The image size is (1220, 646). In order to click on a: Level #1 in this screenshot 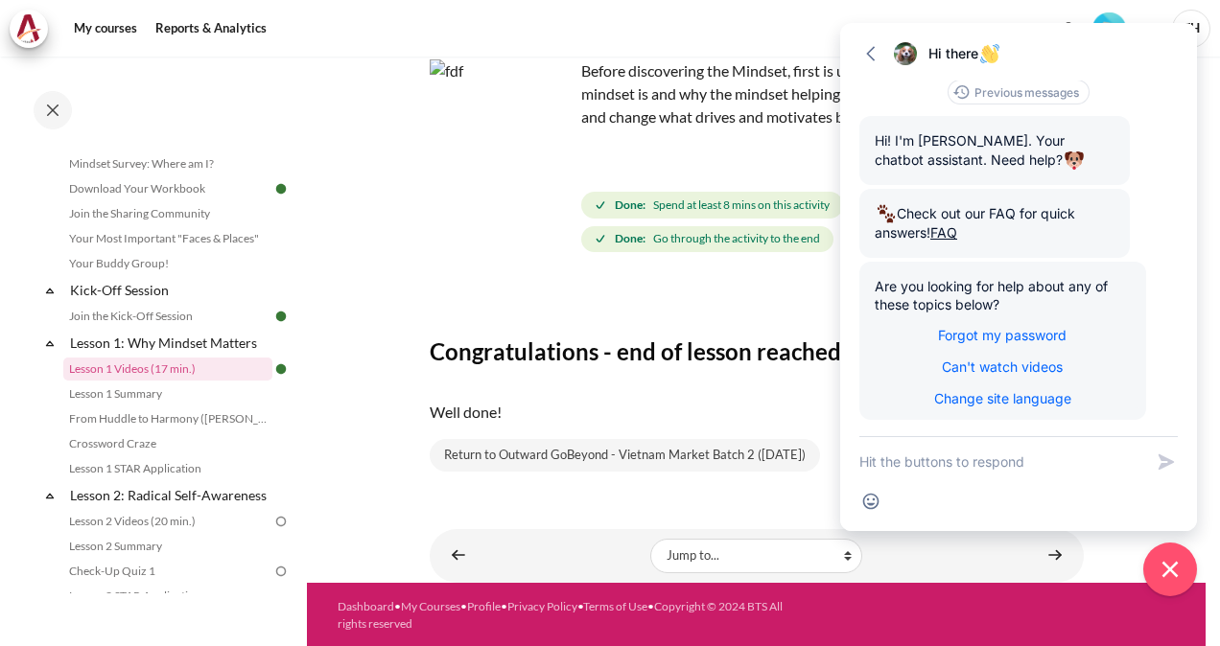, I will do `click(1108, 28)`.